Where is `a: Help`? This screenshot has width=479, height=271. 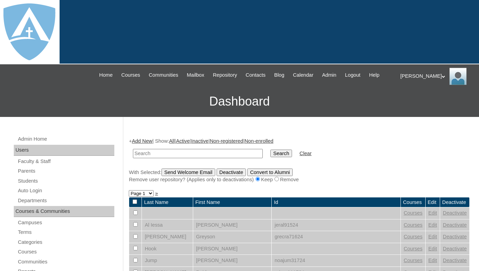
a: Help is located at coordinates (374, 75).